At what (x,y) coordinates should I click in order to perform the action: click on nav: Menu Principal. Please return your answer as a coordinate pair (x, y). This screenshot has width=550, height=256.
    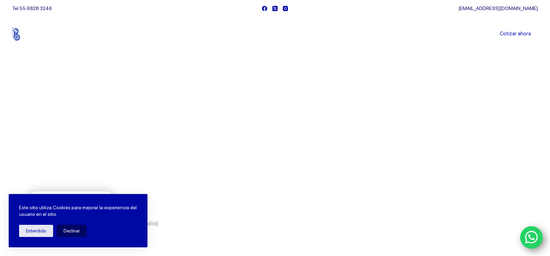
    Looking at the image, I should click on (275, 34).